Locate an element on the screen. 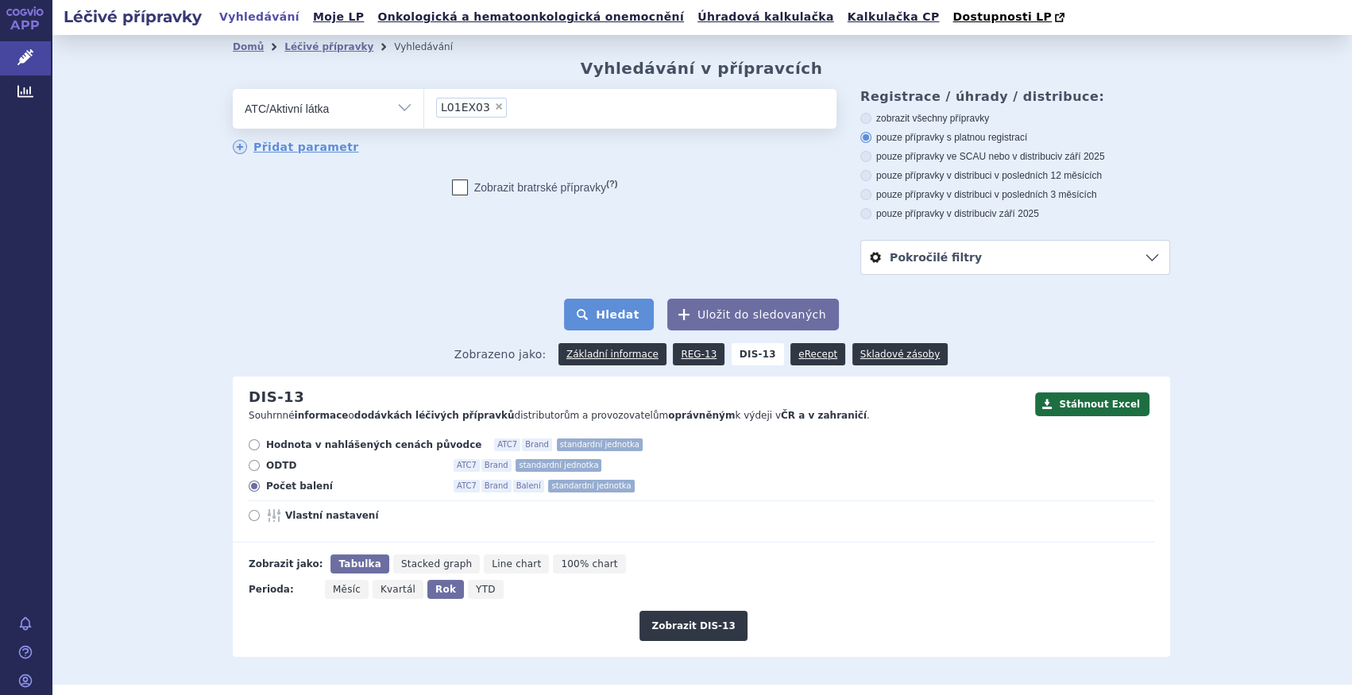  strong: oprávněným is located at coordinates (702, 416).